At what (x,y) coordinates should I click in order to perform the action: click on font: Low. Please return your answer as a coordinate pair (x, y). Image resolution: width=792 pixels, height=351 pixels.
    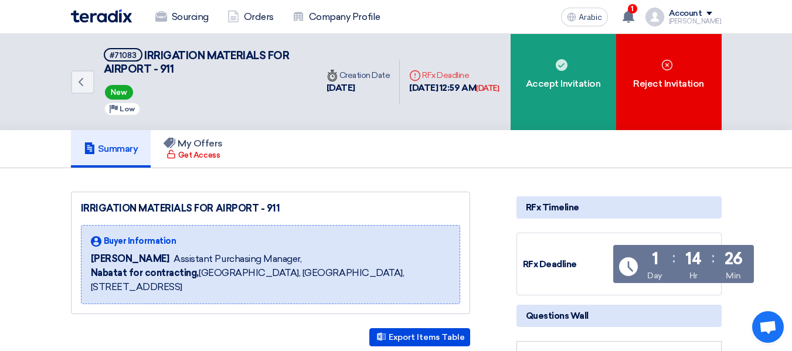
    Looking at the image, I should click on (127, 109).